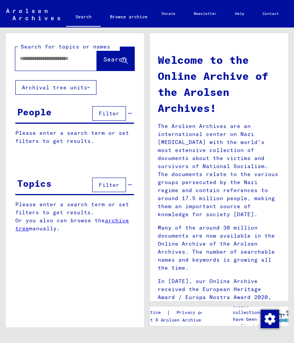 This screenshot has height=343, width=294. I want to click on a: Help, so click(239, 14).